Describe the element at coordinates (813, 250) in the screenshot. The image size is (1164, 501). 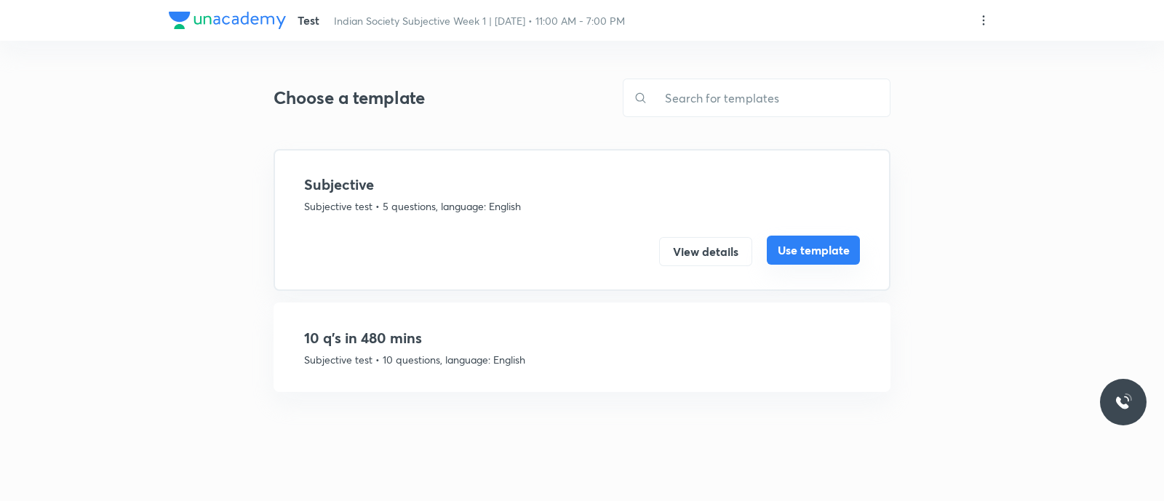
I see `button: Use template` at that location.